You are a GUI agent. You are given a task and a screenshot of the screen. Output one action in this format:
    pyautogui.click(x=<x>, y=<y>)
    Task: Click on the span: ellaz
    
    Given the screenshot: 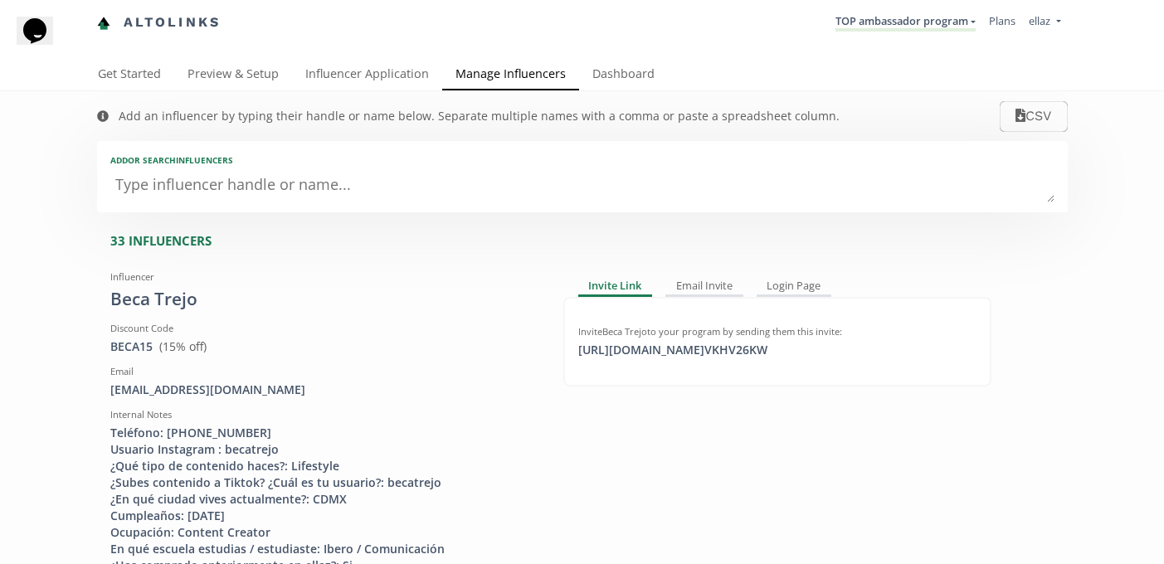 What is the action you would take?
    pyautogui.click(x=1040, y=21)
    